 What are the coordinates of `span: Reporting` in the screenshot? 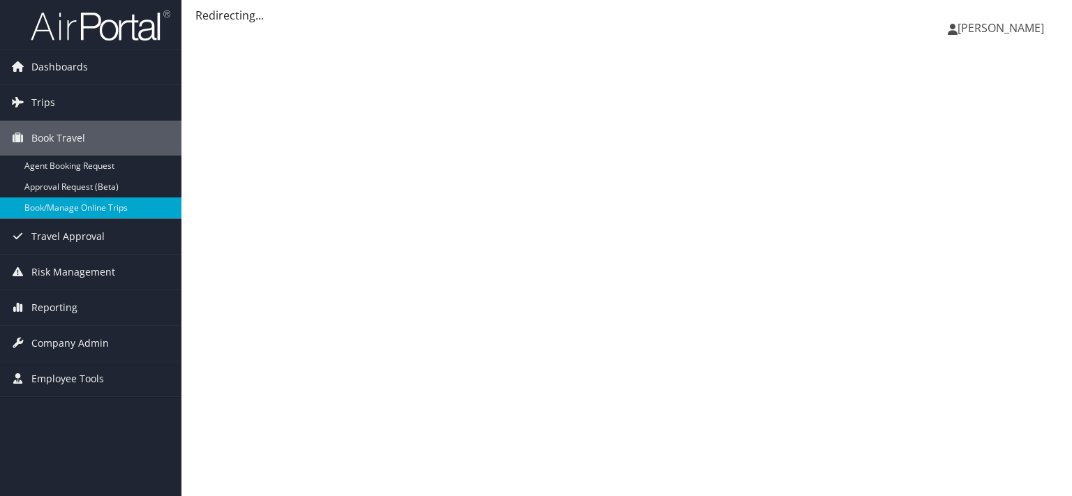 It's located at (54, 308).